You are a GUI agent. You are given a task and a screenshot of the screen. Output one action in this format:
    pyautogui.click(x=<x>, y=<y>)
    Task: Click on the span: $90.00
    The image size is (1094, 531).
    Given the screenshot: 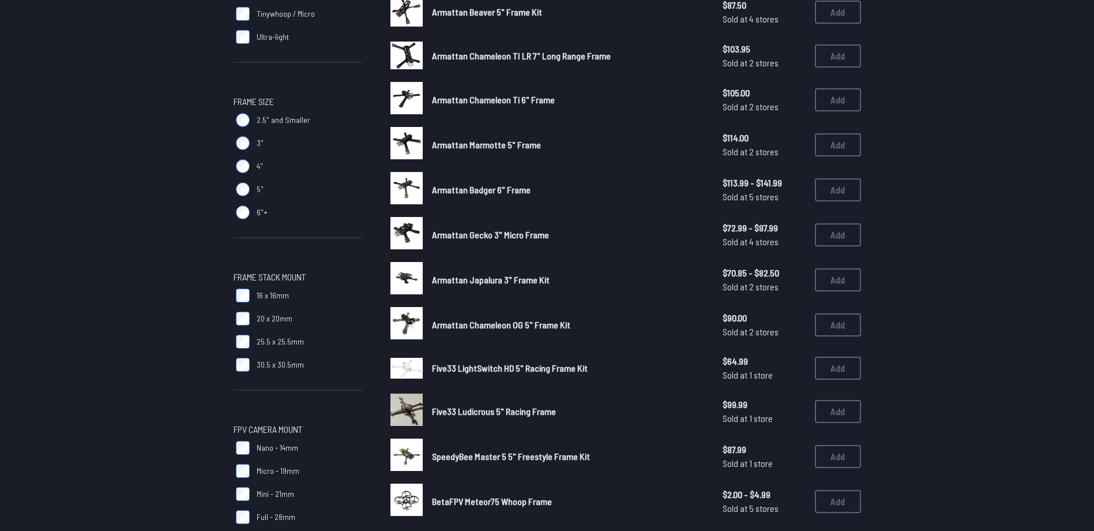 What is the action you would take?
    pyautogui.click(x=764, y=318)
    